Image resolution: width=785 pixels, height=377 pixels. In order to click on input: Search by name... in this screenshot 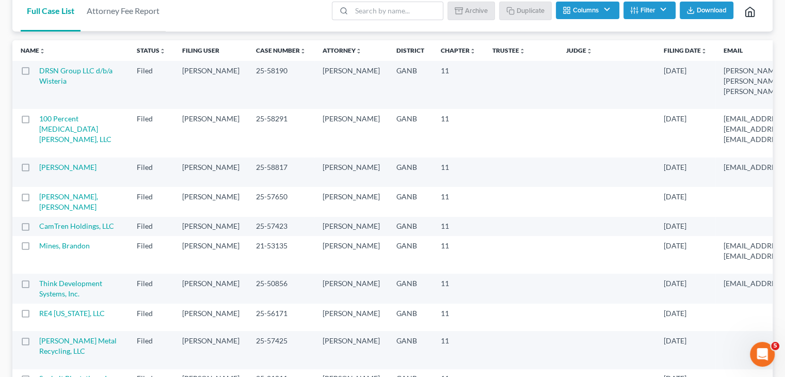, I will do `click(397, 11)`.